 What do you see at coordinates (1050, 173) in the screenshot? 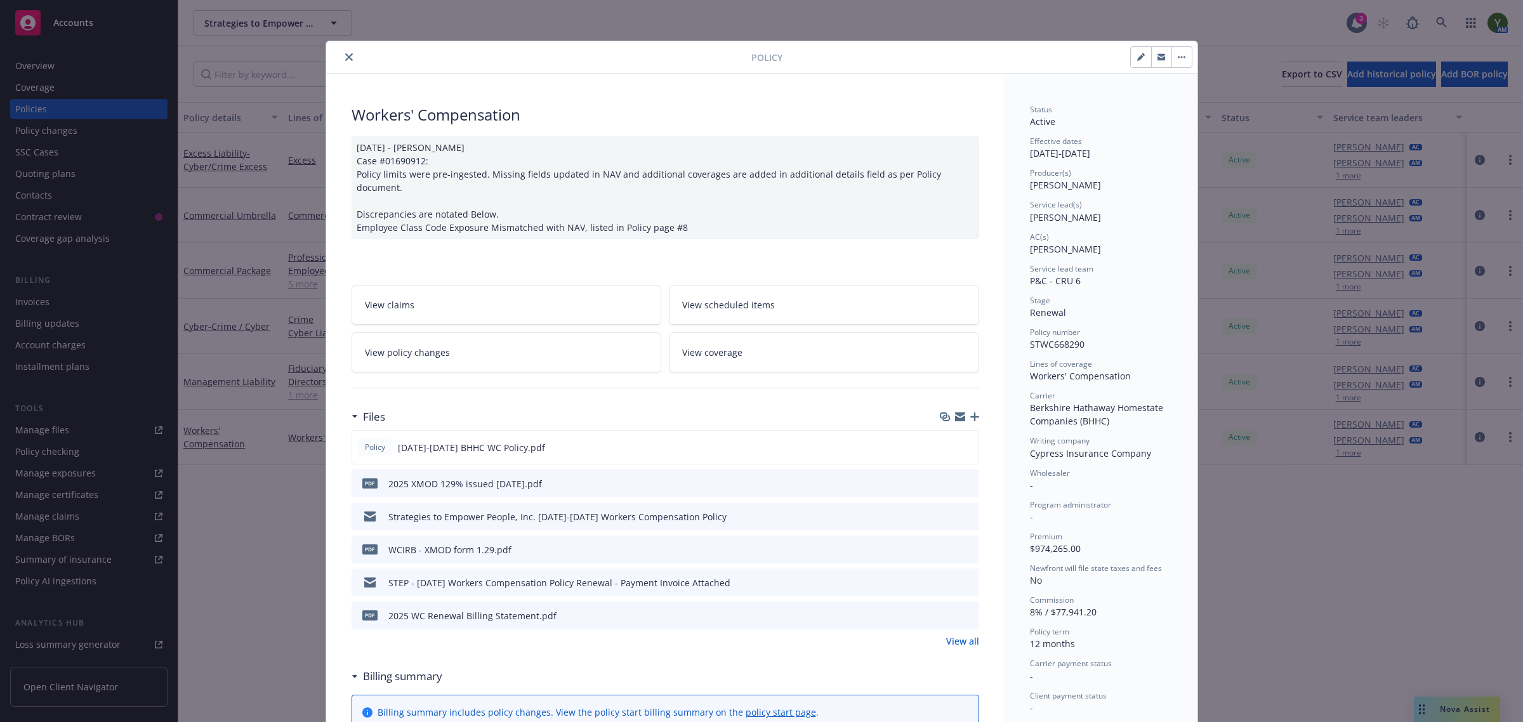
I see `span: Producer(s)` at bounding box center [1050, 173].